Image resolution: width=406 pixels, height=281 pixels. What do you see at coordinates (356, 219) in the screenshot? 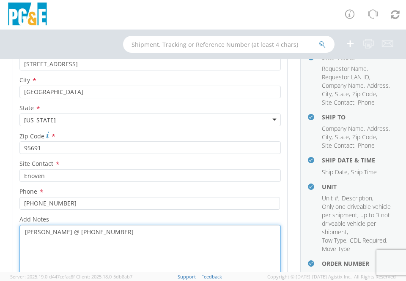
I see `span: Only one driveable vehicle per shipment, up to 3 not driveable vehicle per shipment` at bounding box center [356, 219].